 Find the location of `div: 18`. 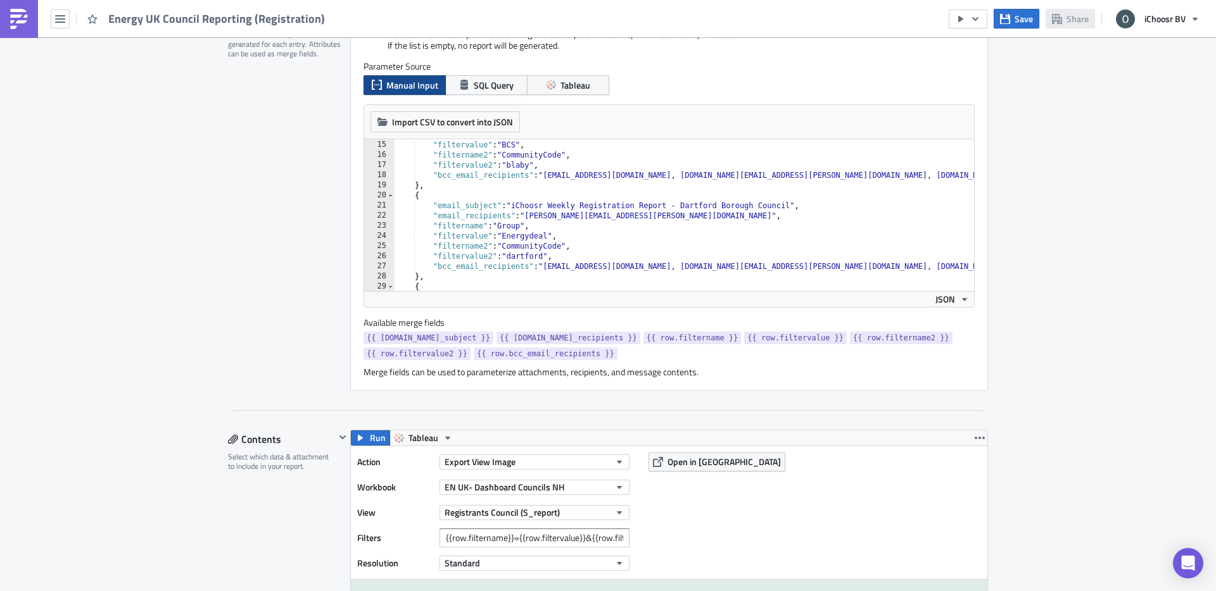

div: 18 is located at coordinates (379, 175).